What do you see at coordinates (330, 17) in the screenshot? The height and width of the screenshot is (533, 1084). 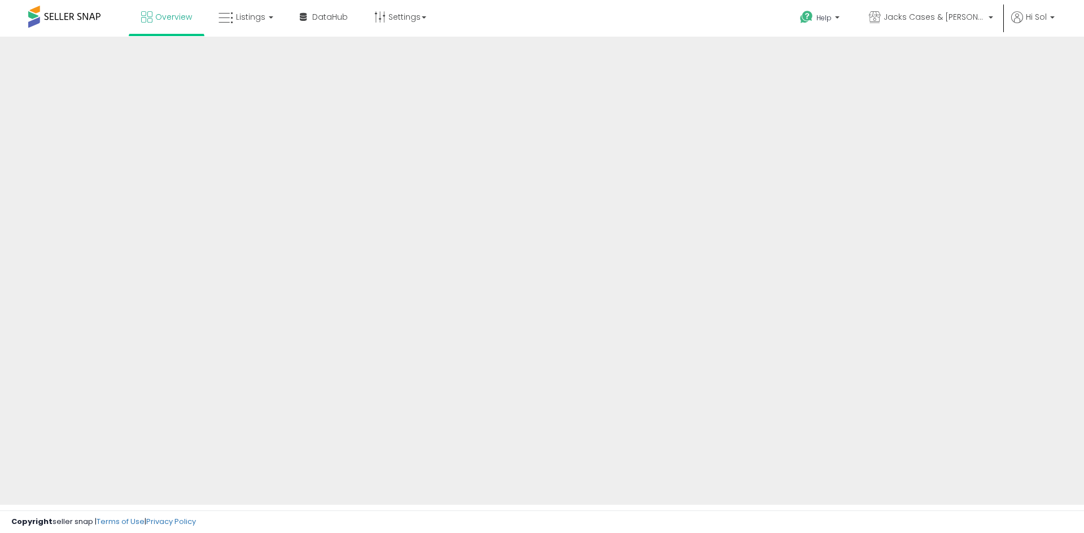 I see `span: DataHub` at bounding box center [330, 17].